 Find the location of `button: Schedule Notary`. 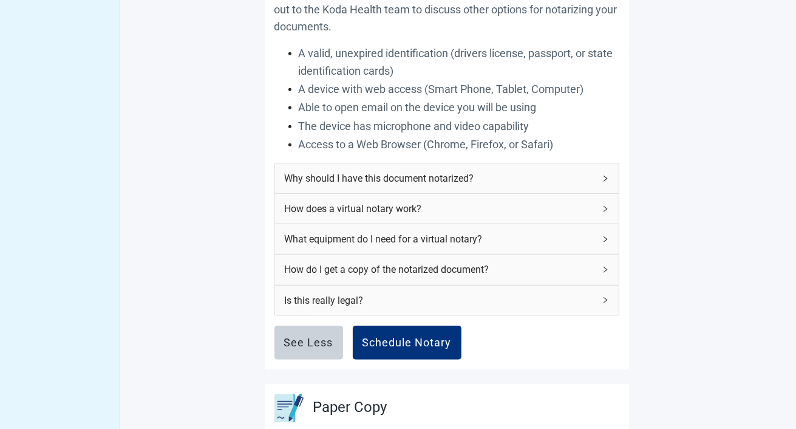

button: Schedule Notary is located at coordinates (407, 342).